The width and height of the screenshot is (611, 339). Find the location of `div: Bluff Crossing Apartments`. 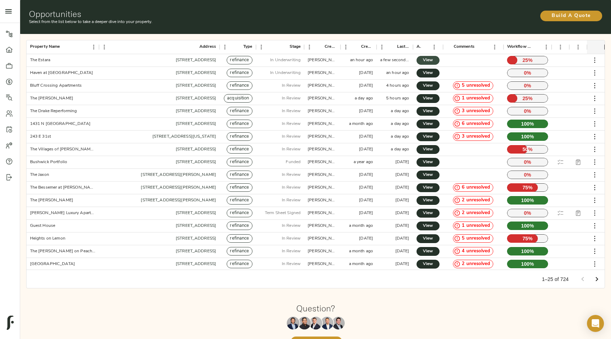

div: Bluff Crossing Apartments is located at coordinates (56, 86).